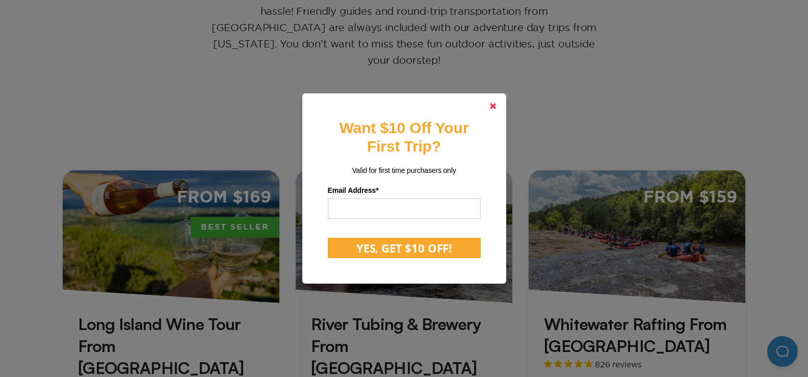  I want to click on span: Valid for first time purchasers only, so click(404, 170).